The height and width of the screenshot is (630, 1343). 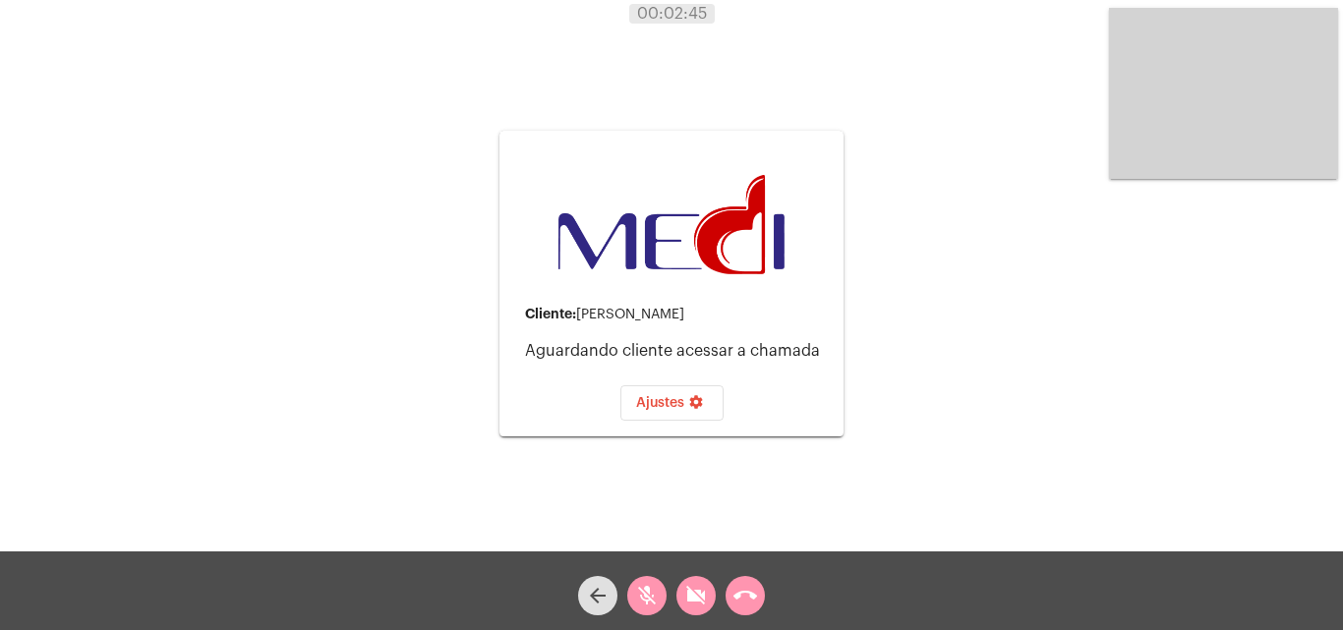 What do you see at coordinates (676, 351) in the screenshot?
I see `p: Aguardando cliente acessar a chamada` at bounding box center [676, 351].